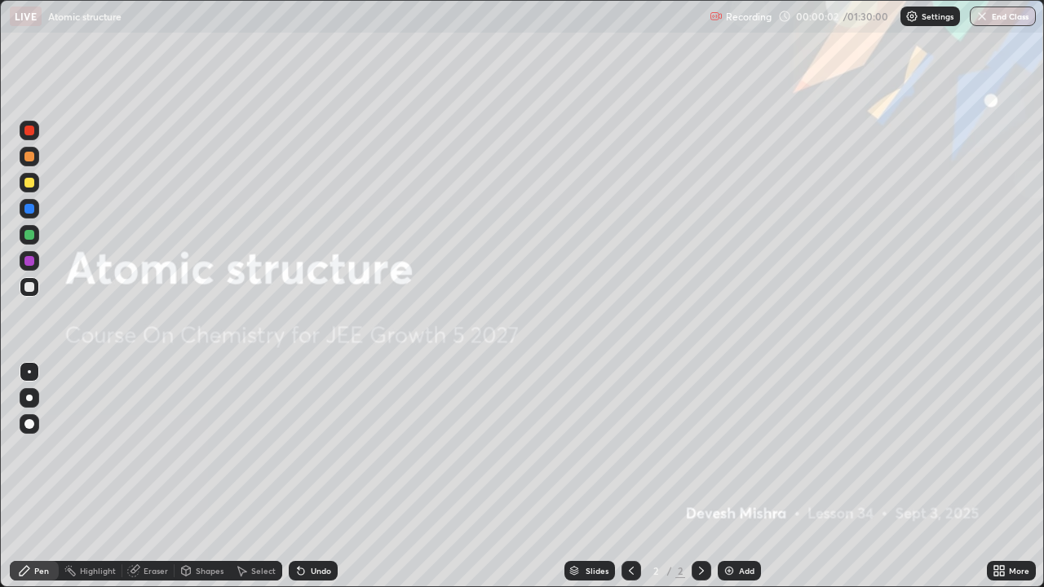 The height and width of the screenshot is (587, 1044). I want to click on div: Pen, so click(42, 571).